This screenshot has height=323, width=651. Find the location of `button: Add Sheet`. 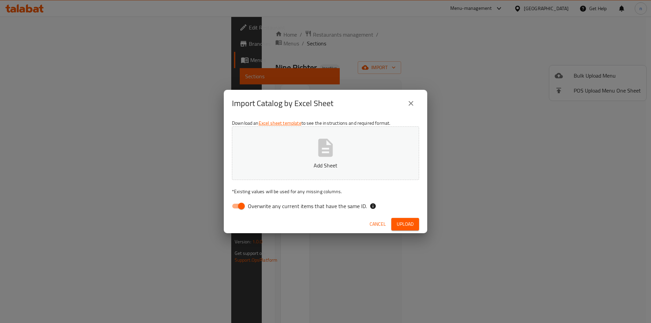

button: Add Sheet is located at coordinates (325, 153).